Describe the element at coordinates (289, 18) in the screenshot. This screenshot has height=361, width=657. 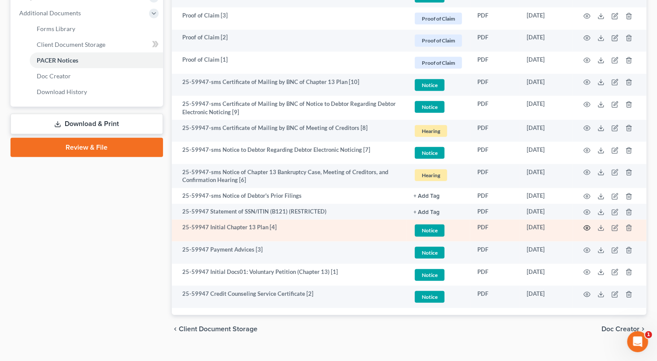
I see `td: Proof of Claim [3]` at that location.